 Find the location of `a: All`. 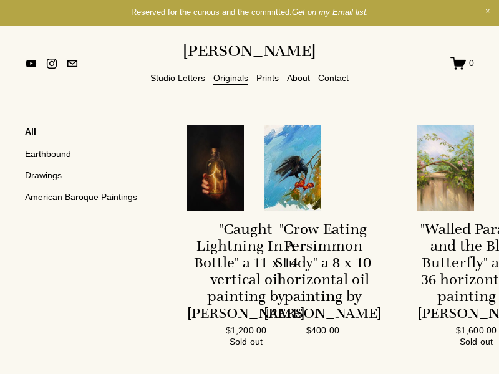

a: All is located at coordinates (93, 134).